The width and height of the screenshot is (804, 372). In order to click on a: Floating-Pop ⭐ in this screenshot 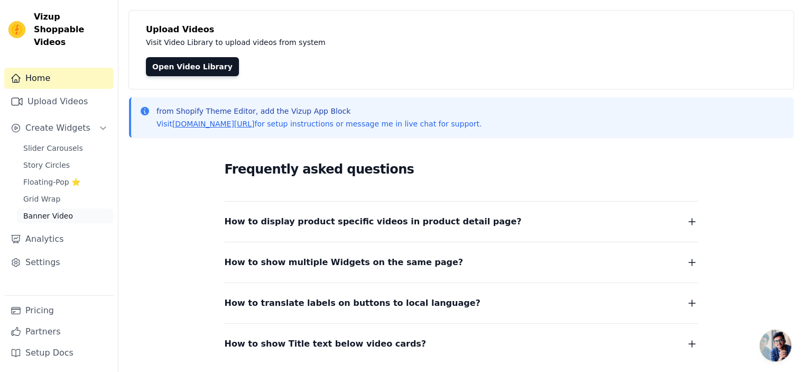, I will do `click(65, 182)`.